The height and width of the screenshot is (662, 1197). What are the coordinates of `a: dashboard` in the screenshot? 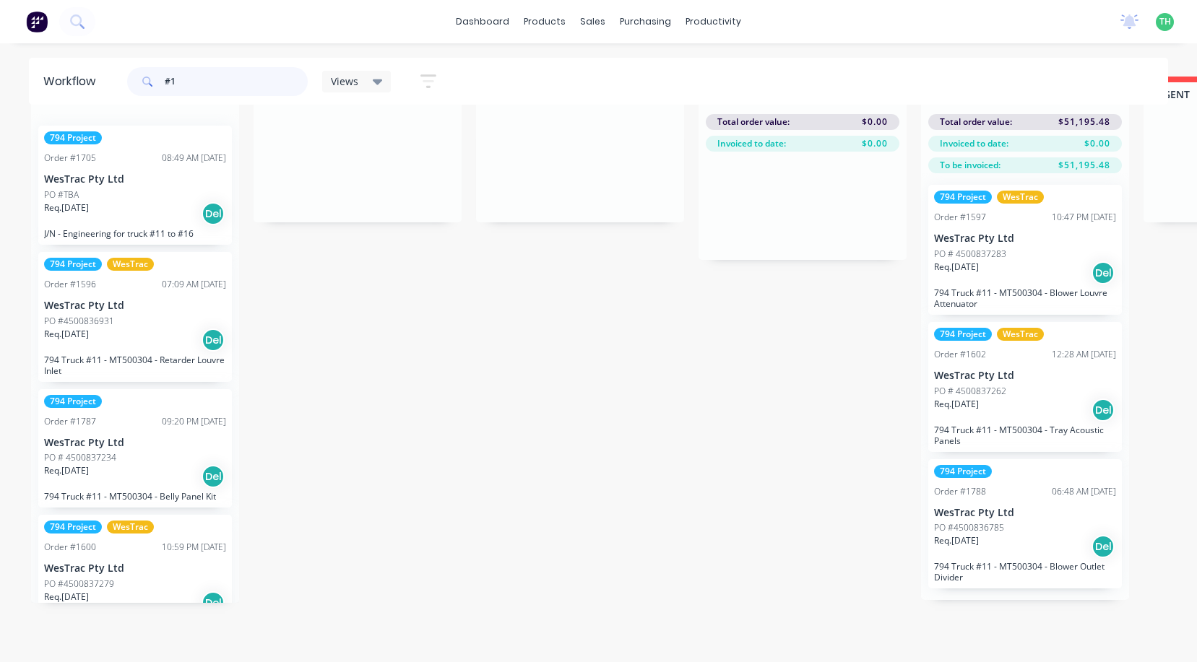 It's located at (482, 22).